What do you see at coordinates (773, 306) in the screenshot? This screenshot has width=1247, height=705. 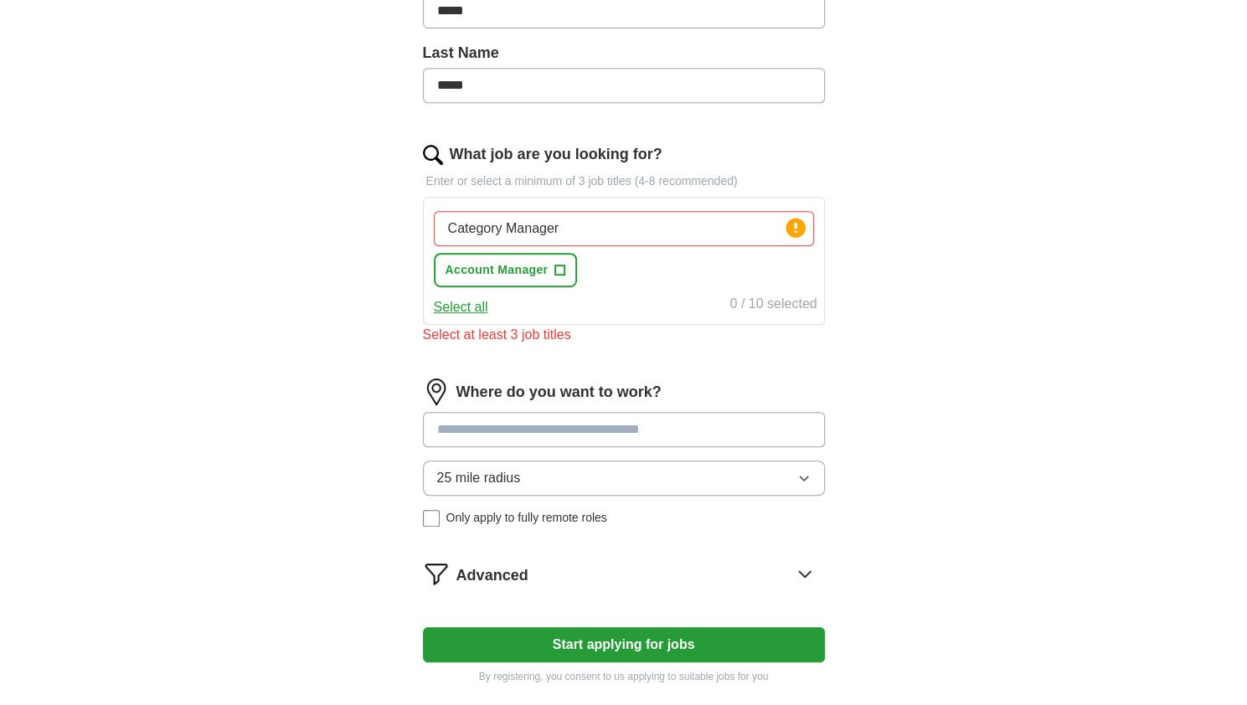 I see `div: 0 / 10 selected` at bounding box center [773, 306].